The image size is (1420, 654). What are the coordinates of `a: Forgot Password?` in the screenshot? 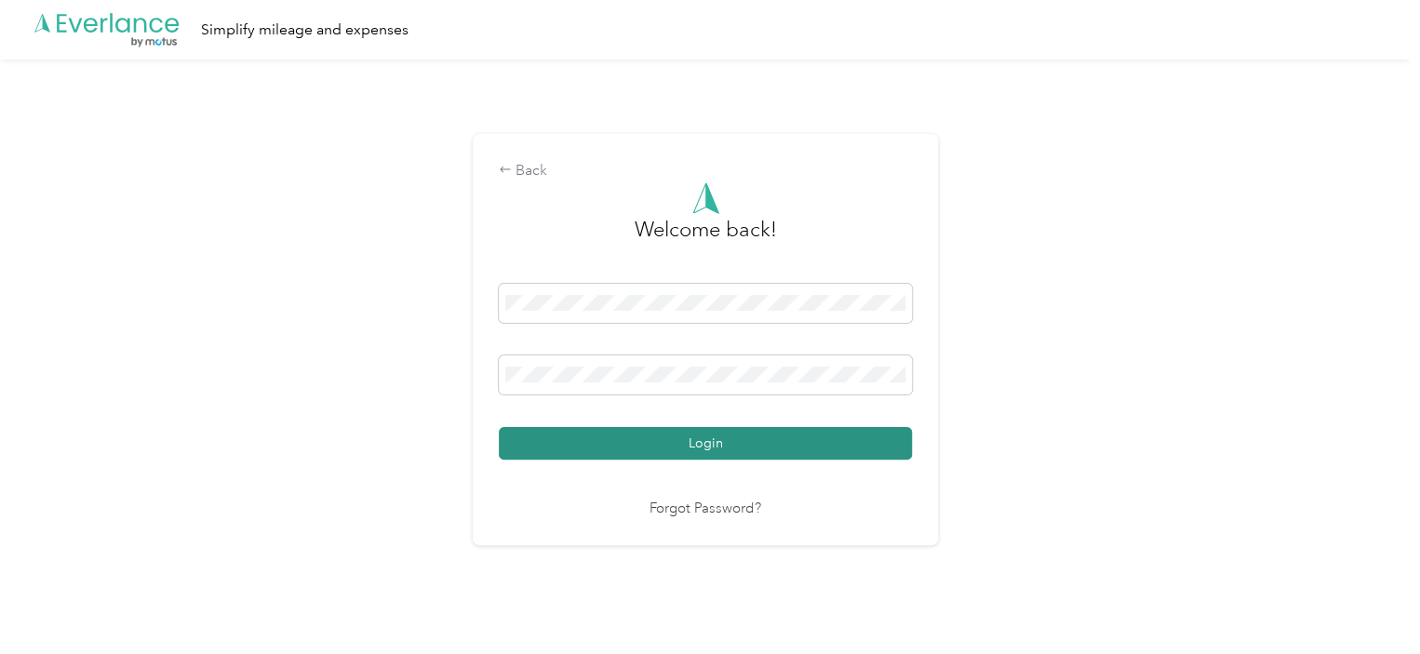 It's located at (705, 509).